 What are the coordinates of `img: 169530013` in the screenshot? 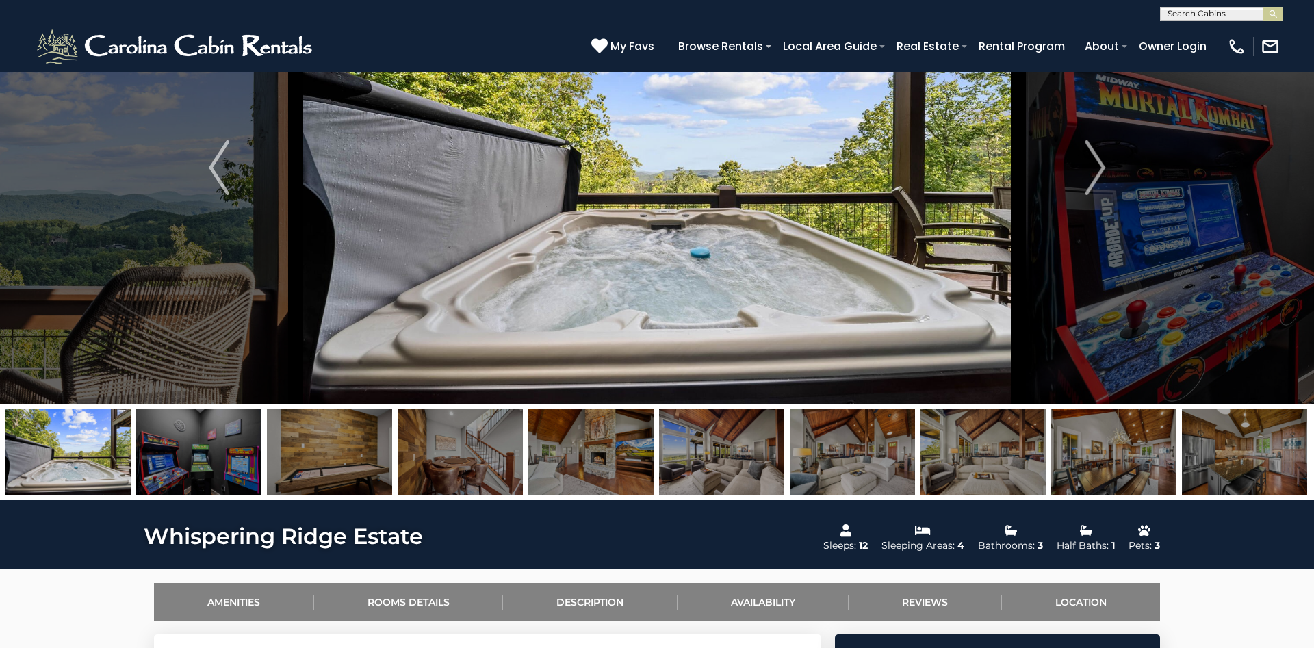 It's located at (983, 452).